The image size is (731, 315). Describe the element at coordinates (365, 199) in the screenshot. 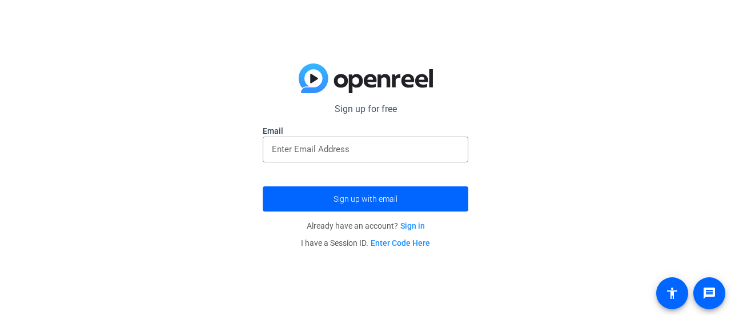

I see `button: Sign up with email` at that location.